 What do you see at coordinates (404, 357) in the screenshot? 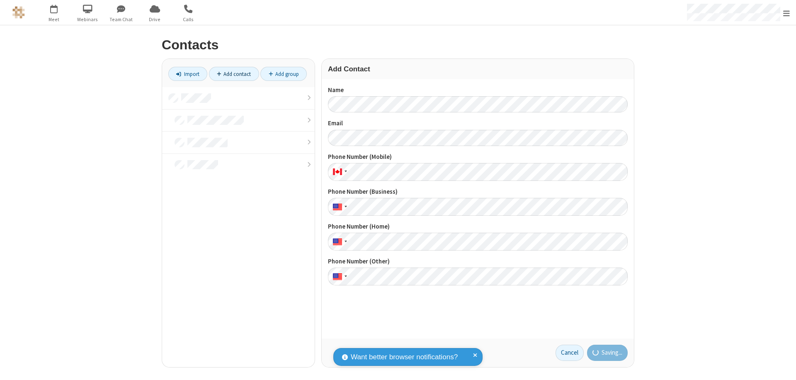
I see `span: Want better browser notifications?` at bounding box center [404, 357].